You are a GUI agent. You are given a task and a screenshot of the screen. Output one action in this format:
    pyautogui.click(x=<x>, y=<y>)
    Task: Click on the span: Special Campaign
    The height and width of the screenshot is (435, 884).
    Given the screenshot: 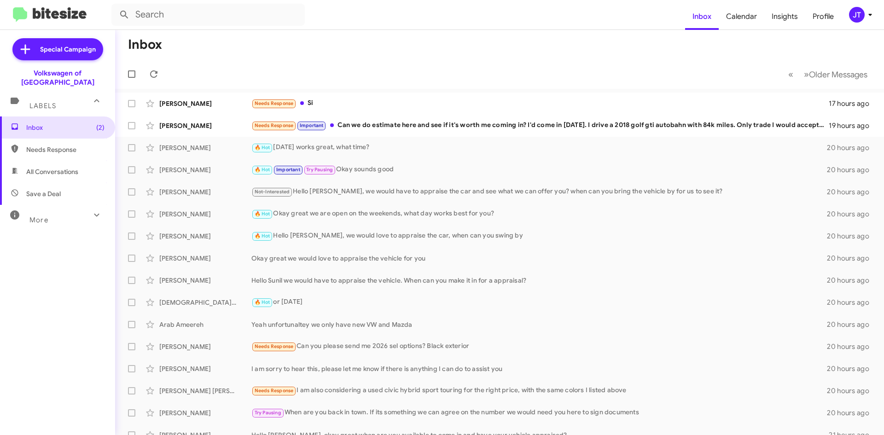 What is the action you would take?
    pyautogui.click(x=68, y=49)
    